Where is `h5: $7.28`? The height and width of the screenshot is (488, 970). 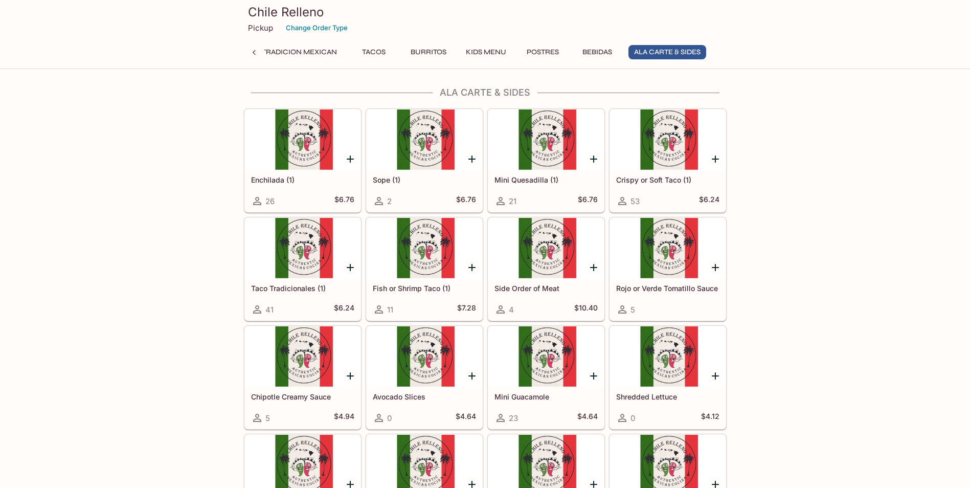 h5: $7.28 is located at coordinates (466, 309).